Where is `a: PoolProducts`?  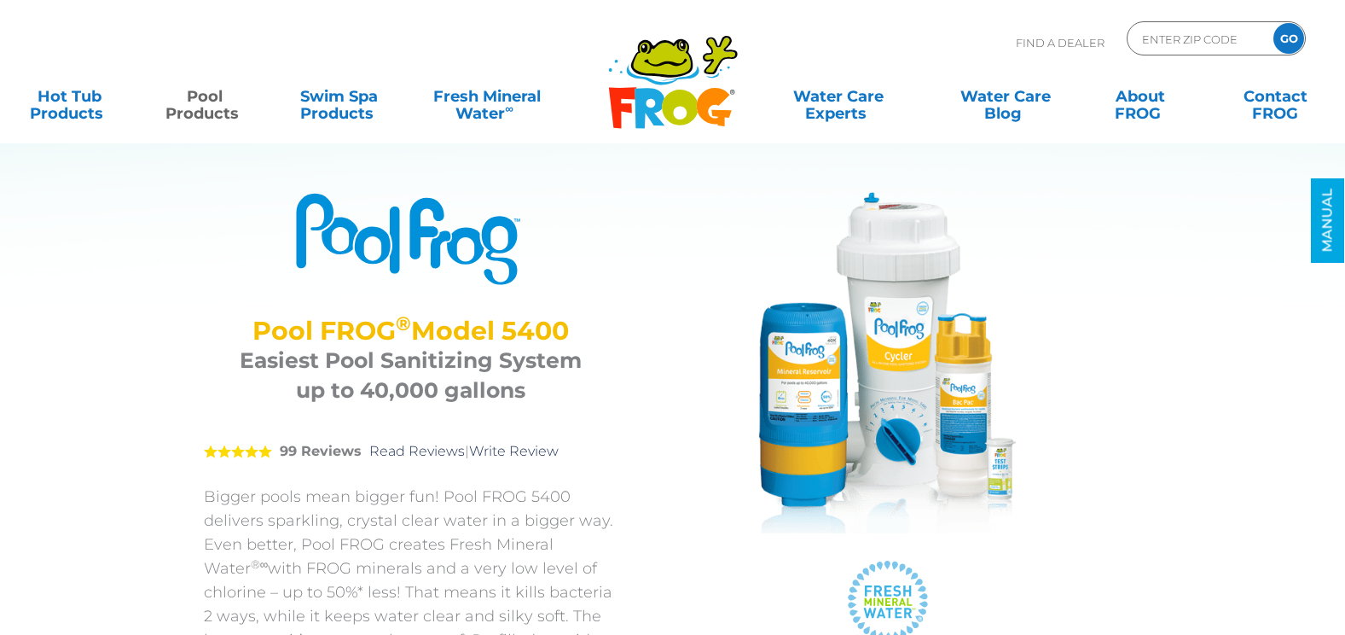
a: PoolProducts is located at coordinates (204, 96).